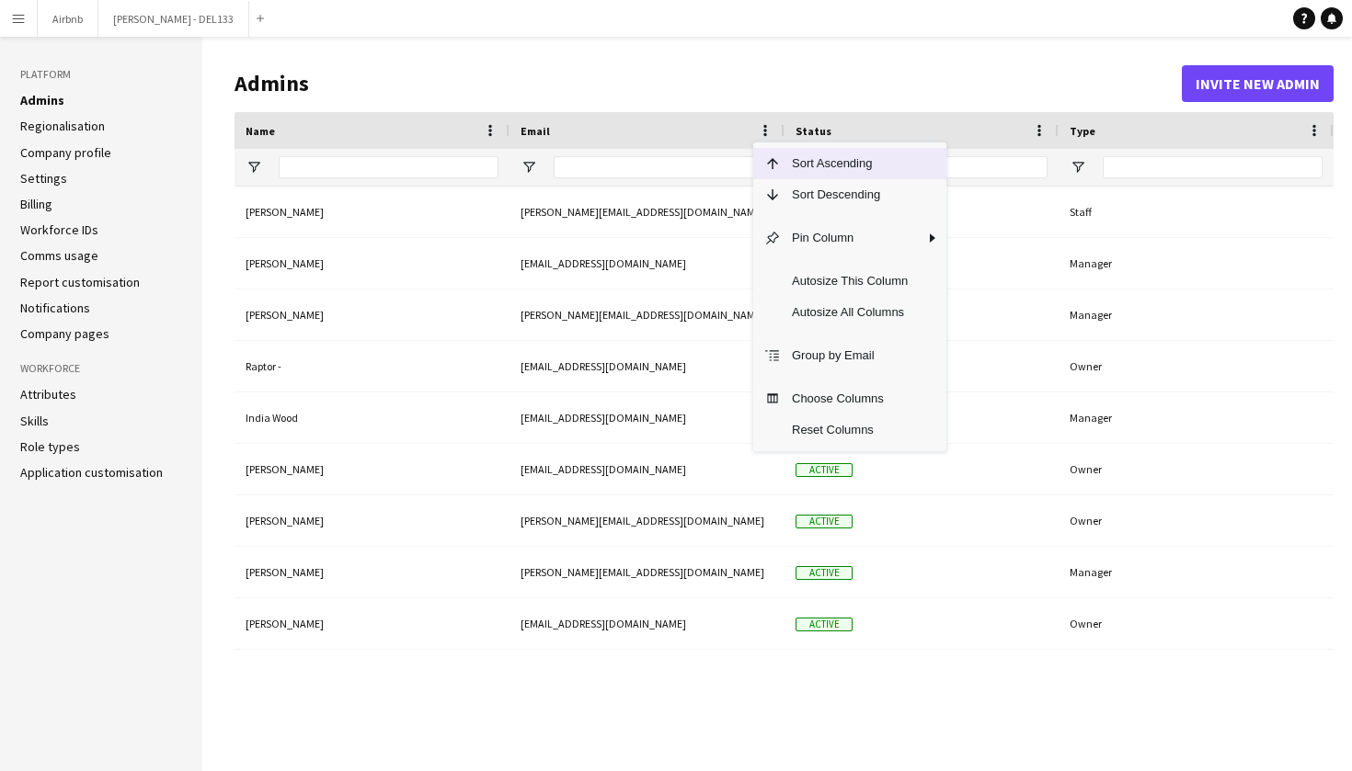 The width and height of the screenshot is (1352, 771). Describe the element at coordinates (91, 473) in the screenshot. I see `a: Application customisation` at that location.